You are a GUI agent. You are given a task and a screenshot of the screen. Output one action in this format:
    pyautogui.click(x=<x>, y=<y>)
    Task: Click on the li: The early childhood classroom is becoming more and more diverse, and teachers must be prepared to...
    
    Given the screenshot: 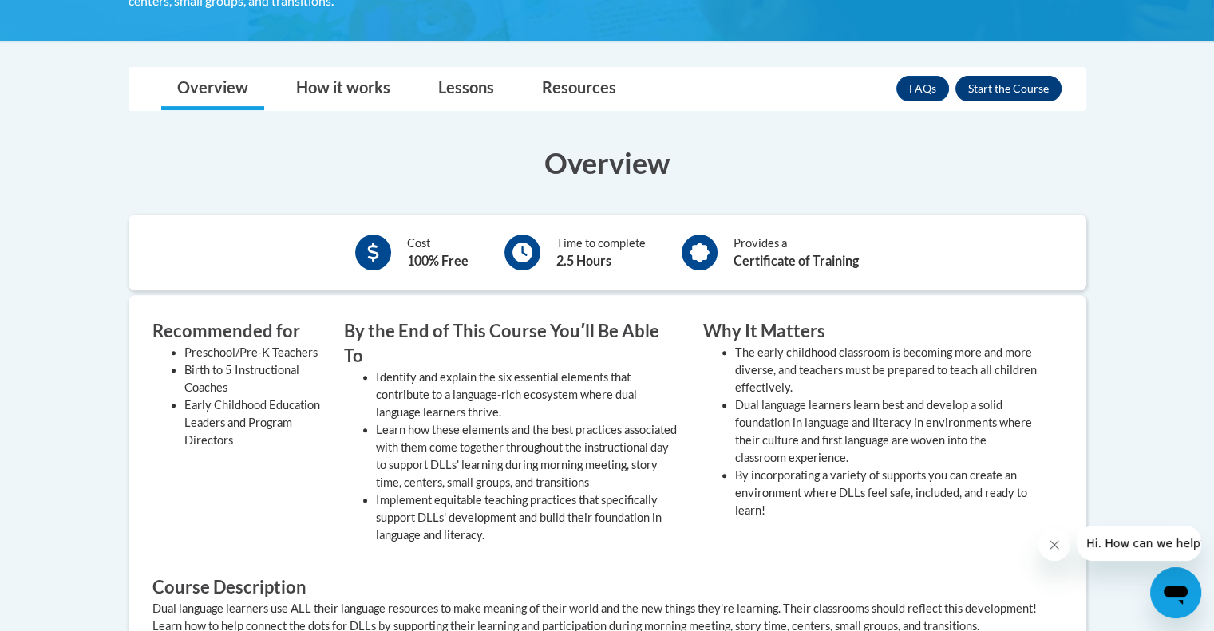 What is the action you would take?
    pyautogui.click(x=886, y=370)
    